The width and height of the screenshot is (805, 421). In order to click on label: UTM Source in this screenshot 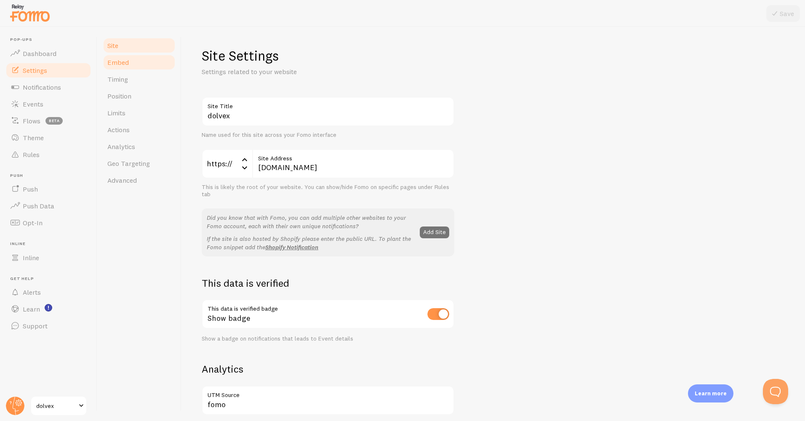, I will do `click(328, 393)`.